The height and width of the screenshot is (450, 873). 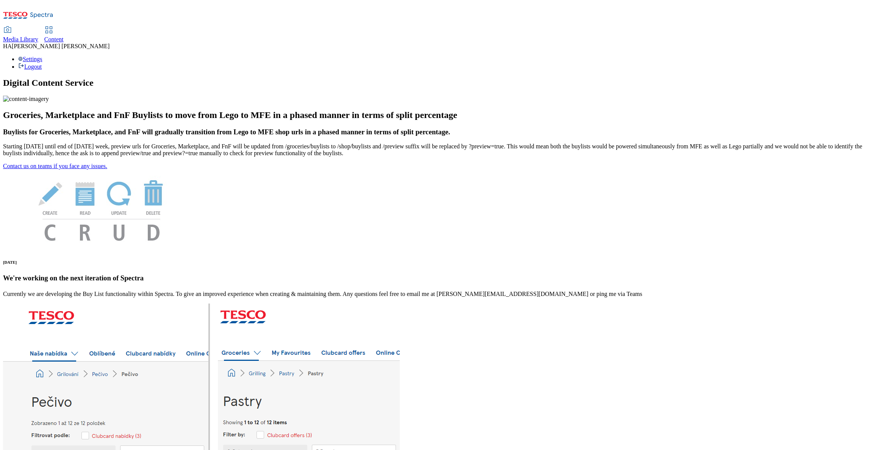 What do you see at coordinates (30, 59) in the screenshot?
I see `a: Settings` at bounding box center [30, 59].